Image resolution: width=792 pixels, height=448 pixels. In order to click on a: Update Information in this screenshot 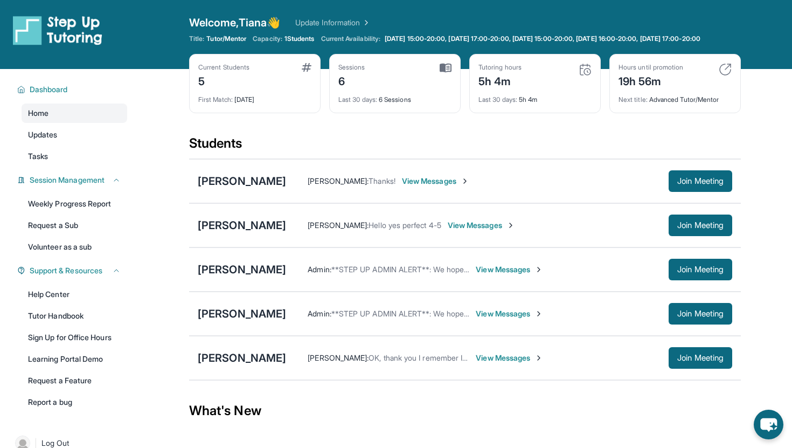, I will do `click(333, 23)`.